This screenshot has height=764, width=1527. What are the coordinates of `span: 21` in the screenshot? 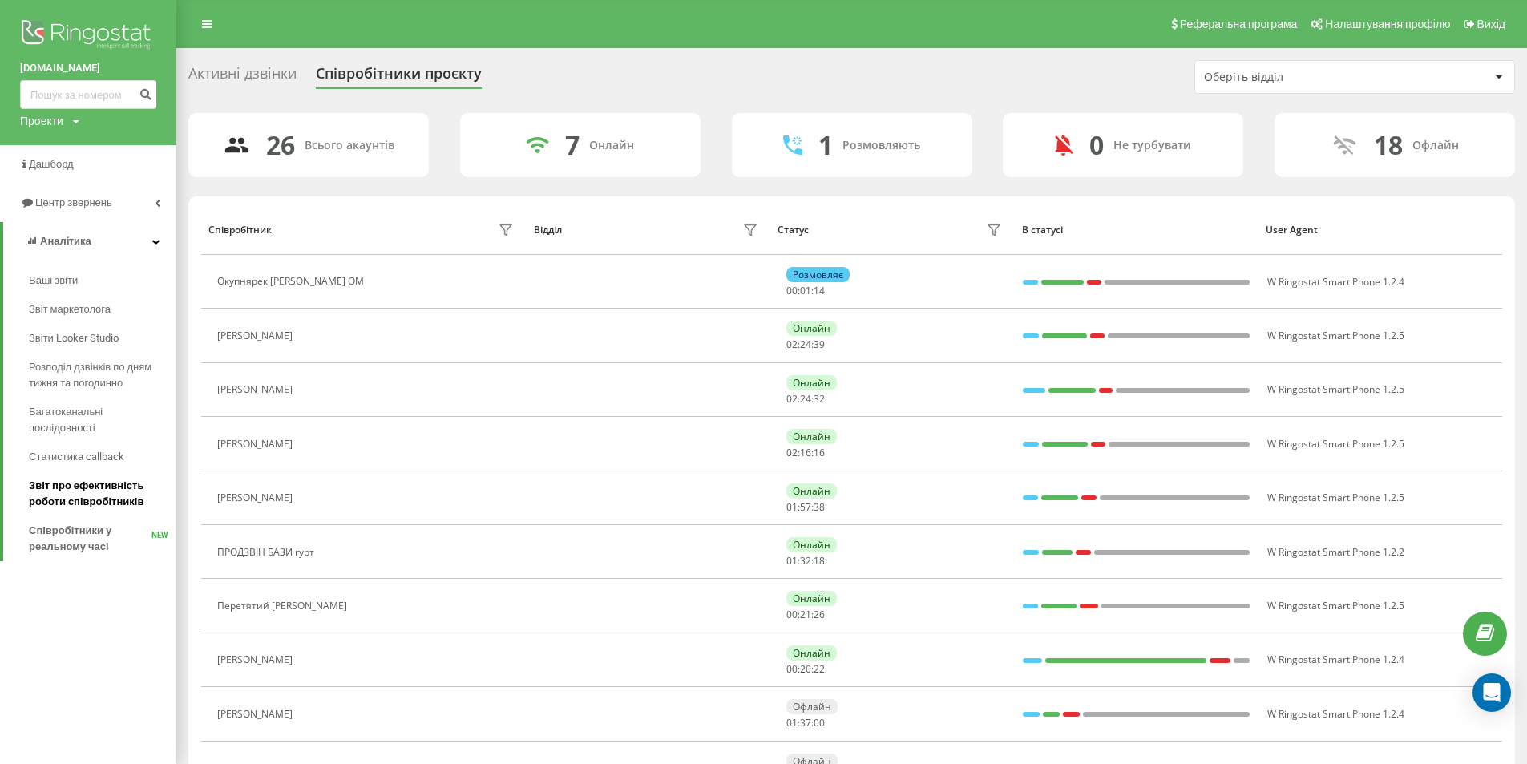 It's located at (805, 614).